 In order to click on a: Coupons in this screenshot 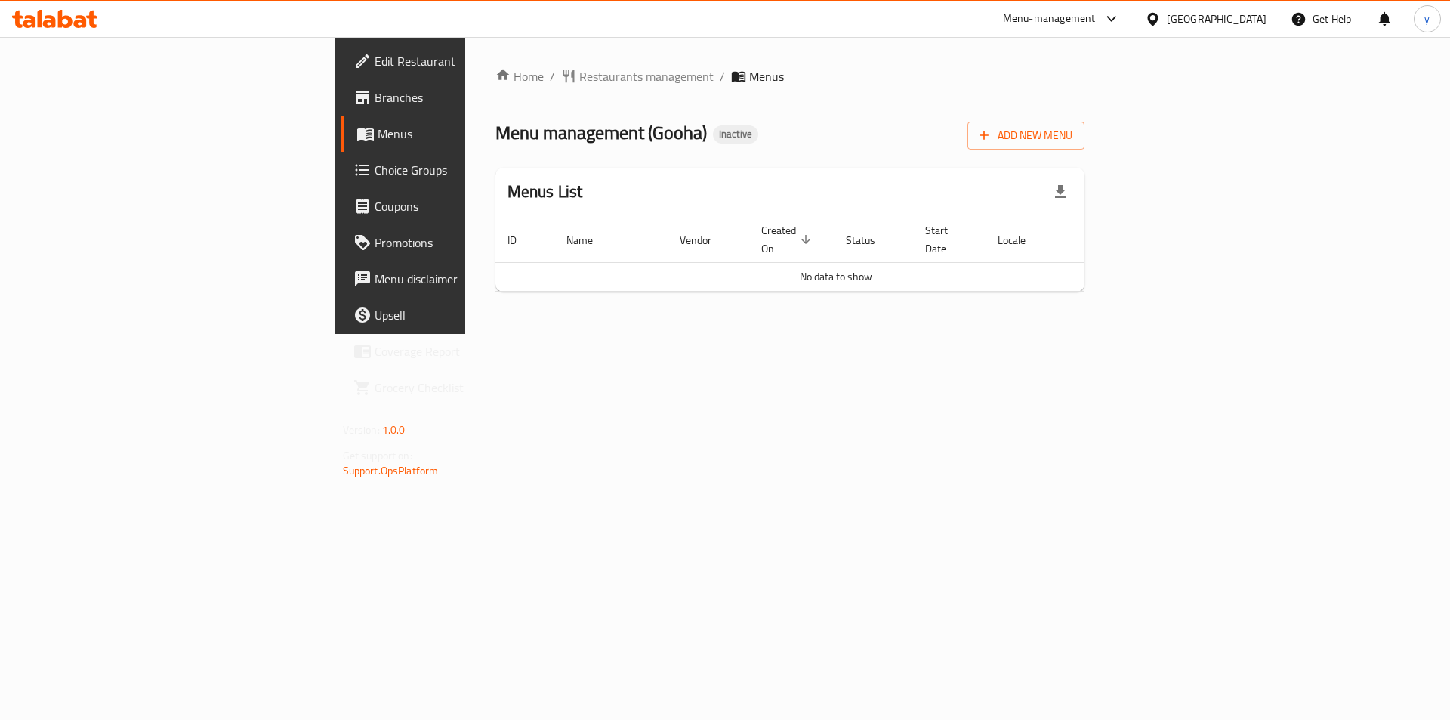, I will do `click(459, 206)`.